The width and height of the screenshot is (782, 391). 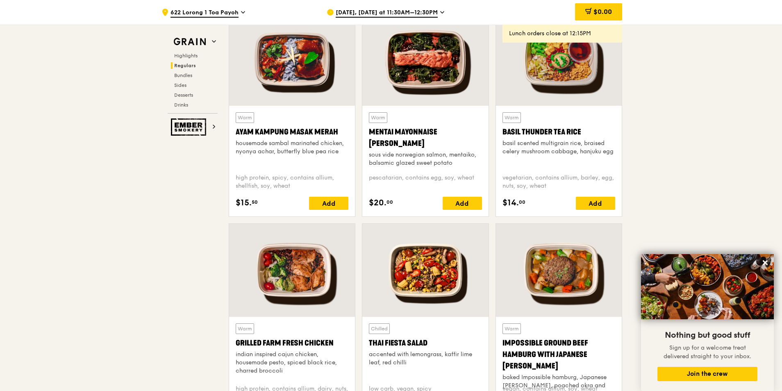 What do you see at coordinates (254, 202) in the screenshot?
I see `span: 50` at bounding box center [254, 202].